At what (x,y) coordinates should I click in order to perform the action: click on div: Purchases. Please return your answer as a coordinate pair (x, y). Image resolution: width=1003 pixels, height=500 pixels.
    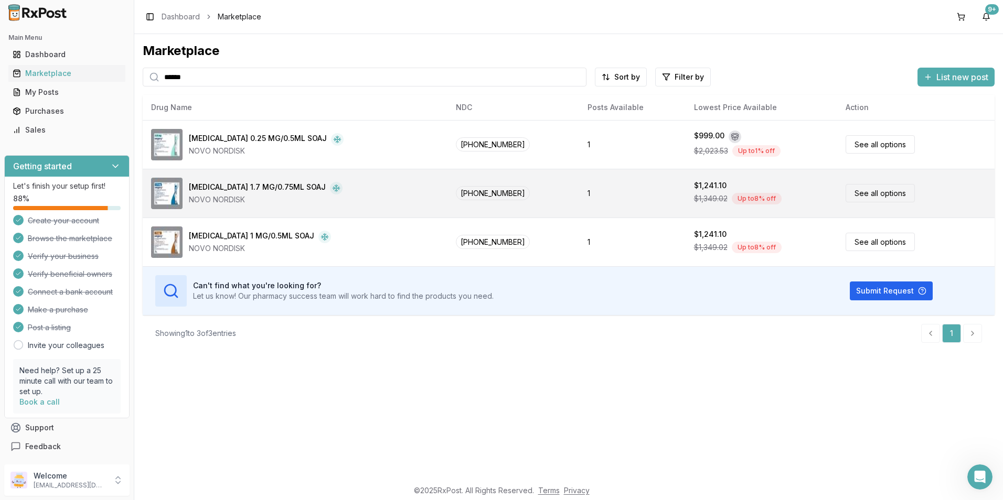
    Looking at the image, I should click on (67, 111).